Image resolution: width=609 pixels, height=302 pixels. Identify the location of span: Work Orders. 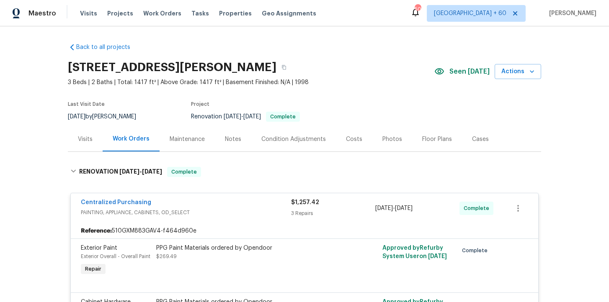
(162, 13).